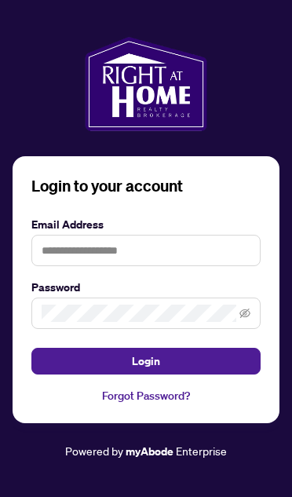 The height and width of the screenshot is (497, 292). What do you see at coordinates (145, 84) in the screenshot?
I see `img: ma-logo` at bounding box center [145, 84].